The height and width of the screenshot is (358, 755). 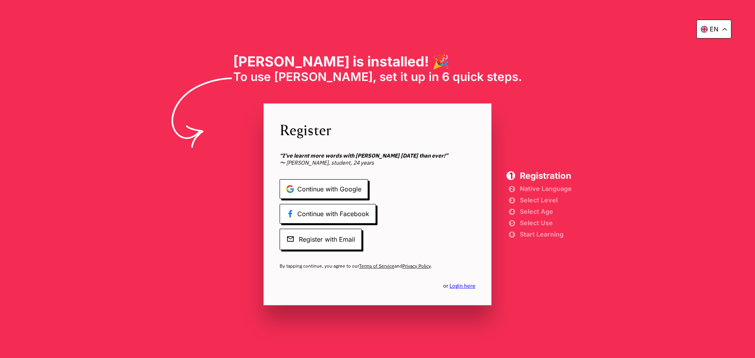 What do you see at coordinates (463, 286) in the screenshot?
I see `a: Login here` at bounding box center [463, 286].